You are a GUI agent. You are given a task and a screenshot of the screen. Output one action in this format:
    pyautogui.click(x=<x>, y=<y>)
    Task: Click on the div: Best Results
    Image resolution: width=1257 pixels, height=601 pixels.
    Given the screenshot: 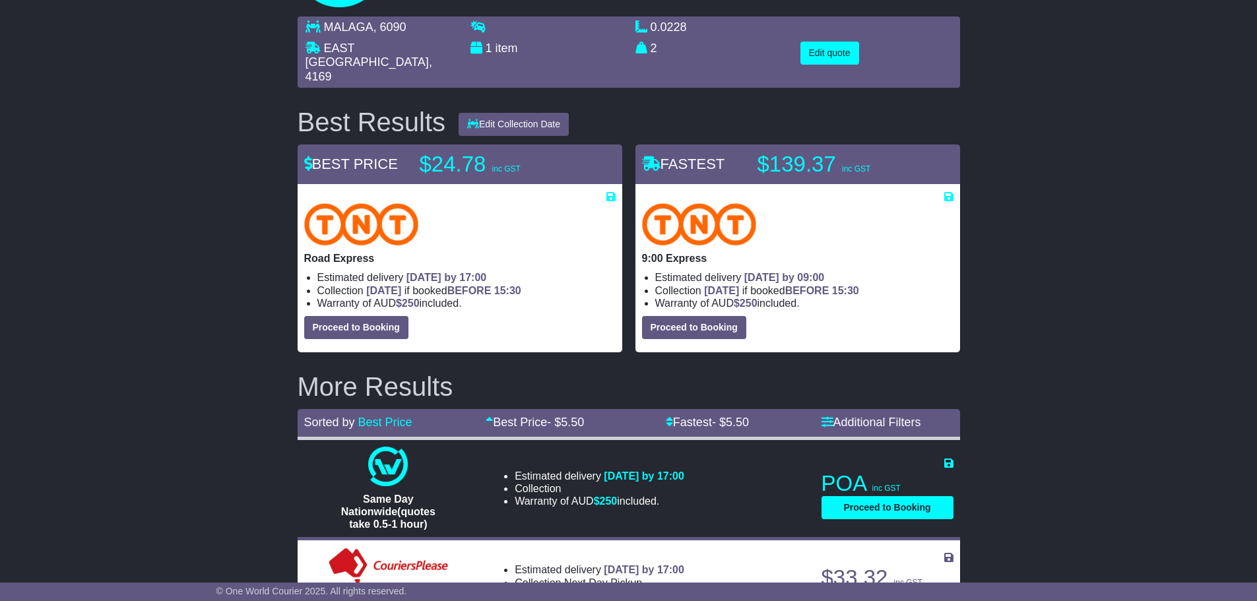 What is the action you would take?
    pyautogui.click(x=371, y=122)
    